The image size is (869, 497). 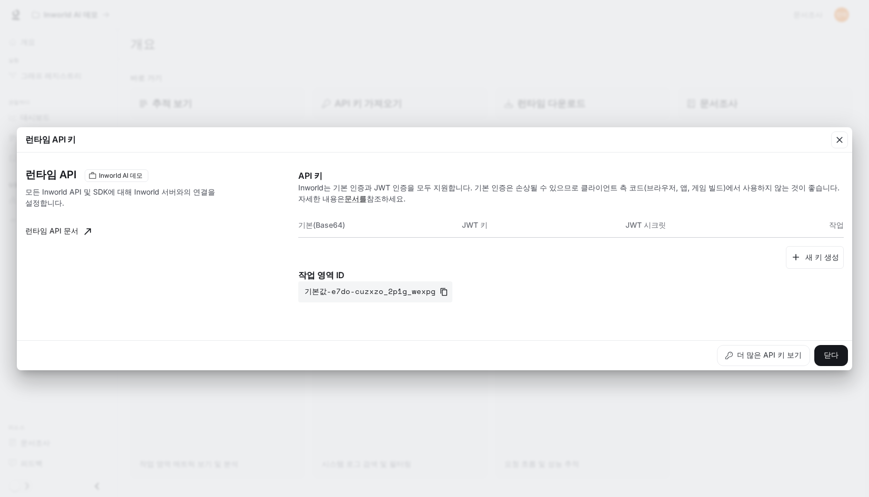 What do you see at coordinates (120, 176) in the screenshot?
I see `span: Inworld AI 데모` at bounding box center [120, 176].